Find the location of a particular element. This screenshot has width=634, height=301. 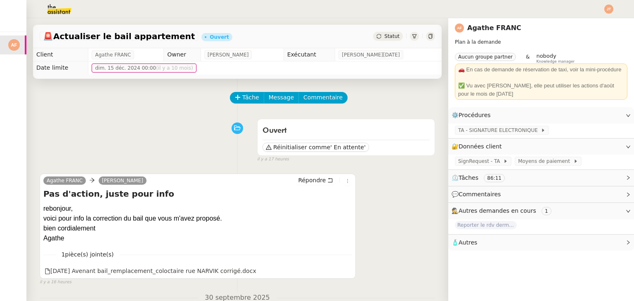

div: 🧴Autres is located at coordinates (541, 243).